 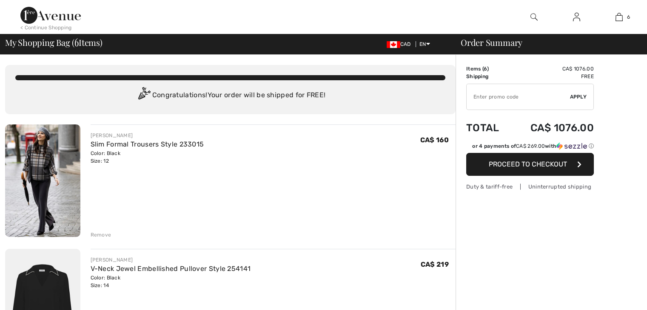 What do you see at coordinates (488, 69) in the screenshot?
I see `td: Items ( )` at bounding box center [488, 69].